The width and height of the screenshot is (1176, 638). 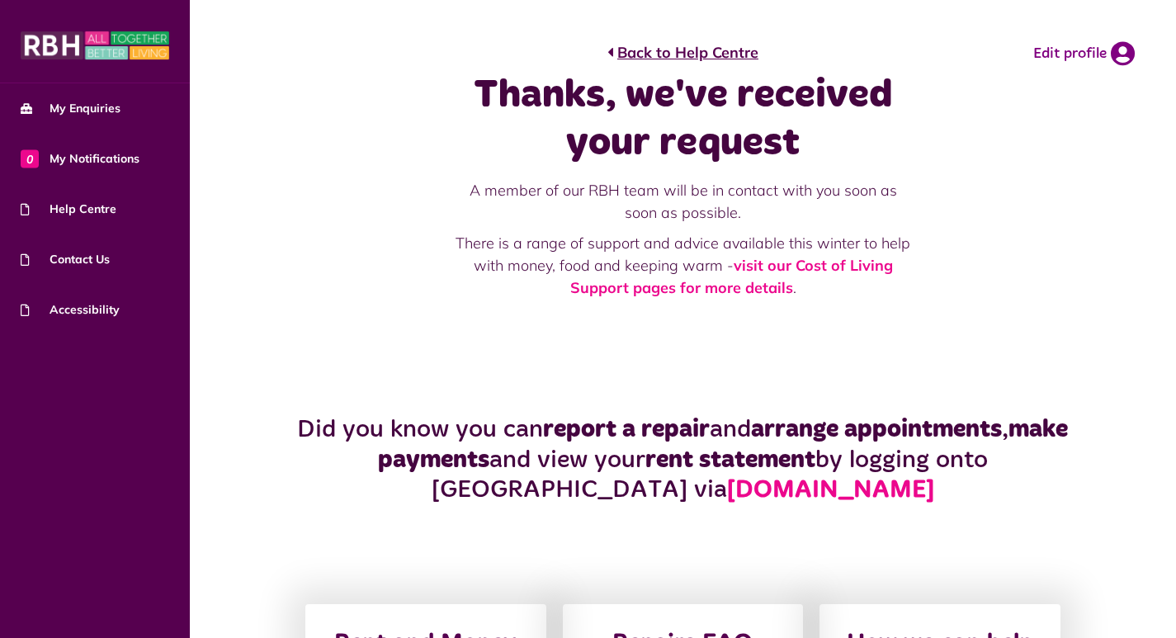 What do you see at coordinates (683, 265) in the screenshot?
I see `p: There is a range of support and advice available this winter to help with money, food and keeping...` at bounding box center [683, 265].